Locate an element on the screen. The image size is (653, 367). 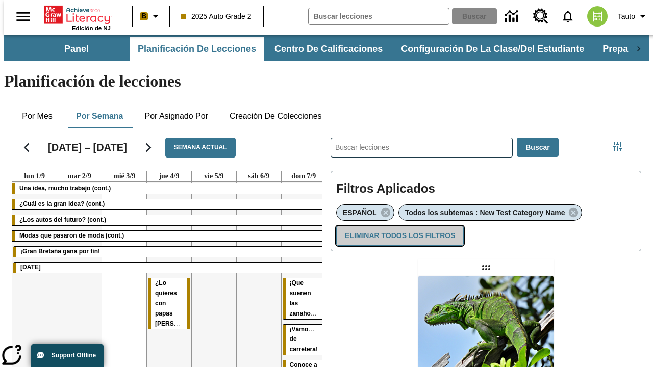
button: Buscar is located at coordinates (537, 147).